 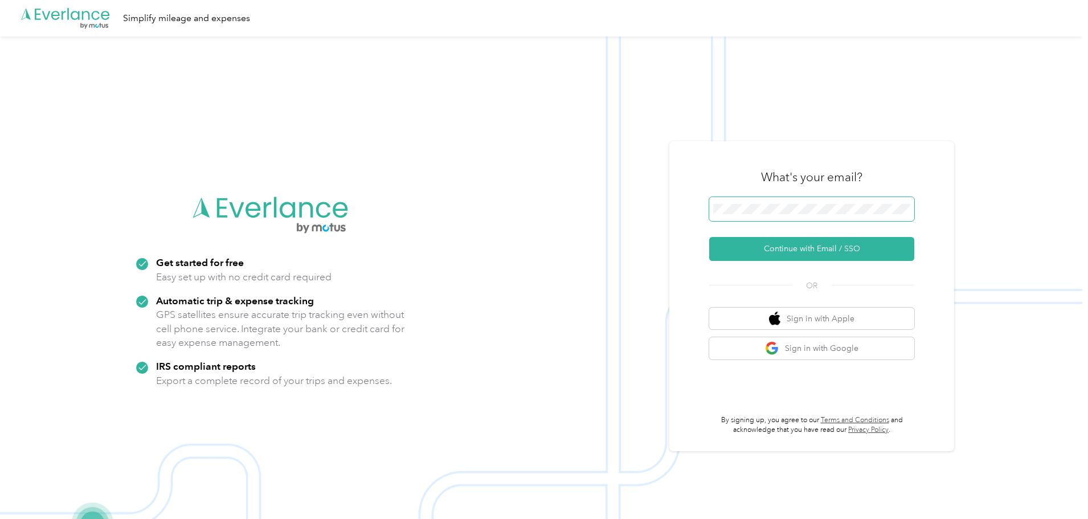 I want to click on p: Easy set up with no credit card required, so click(x=244, y=277).